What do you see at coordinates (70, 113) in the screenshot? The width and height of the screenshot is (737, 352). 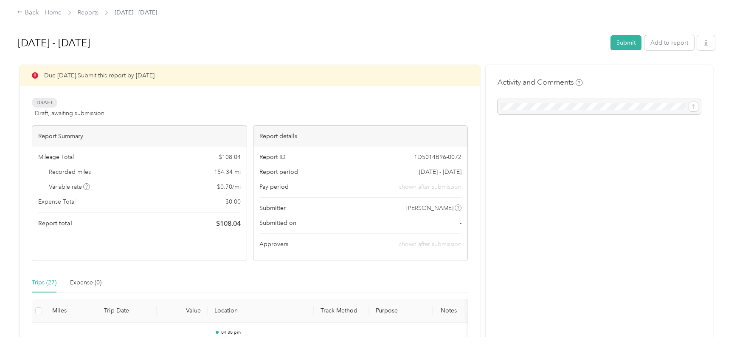 I see `span: Draft, awaiting submission` at bounding box center [70, 113].